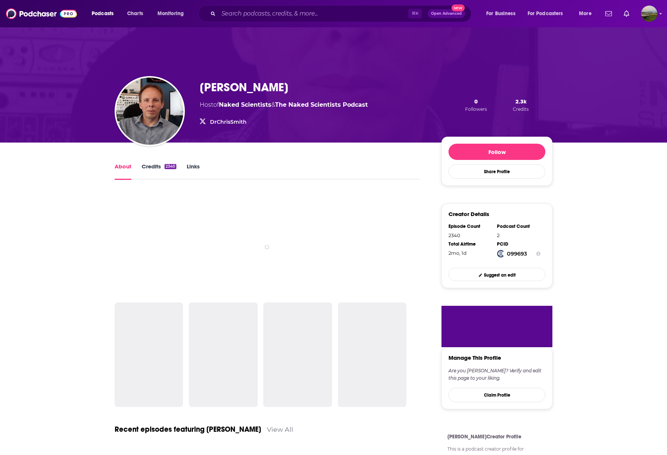  What do you see at coordinates (474, 358) in the screenshot?
I see `h3: Manage This Profile` at bounding box center [474, 358].